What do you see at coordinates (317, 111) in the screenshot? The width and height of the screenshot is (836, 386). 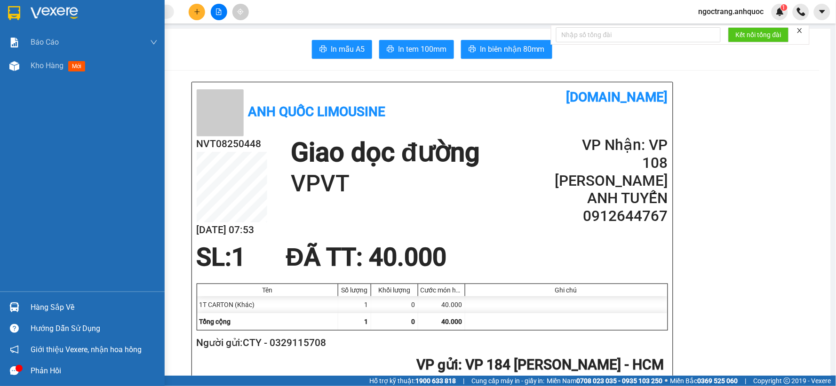 I see `b: Anh Quốc Limousine` at bounding box center [317, 111].